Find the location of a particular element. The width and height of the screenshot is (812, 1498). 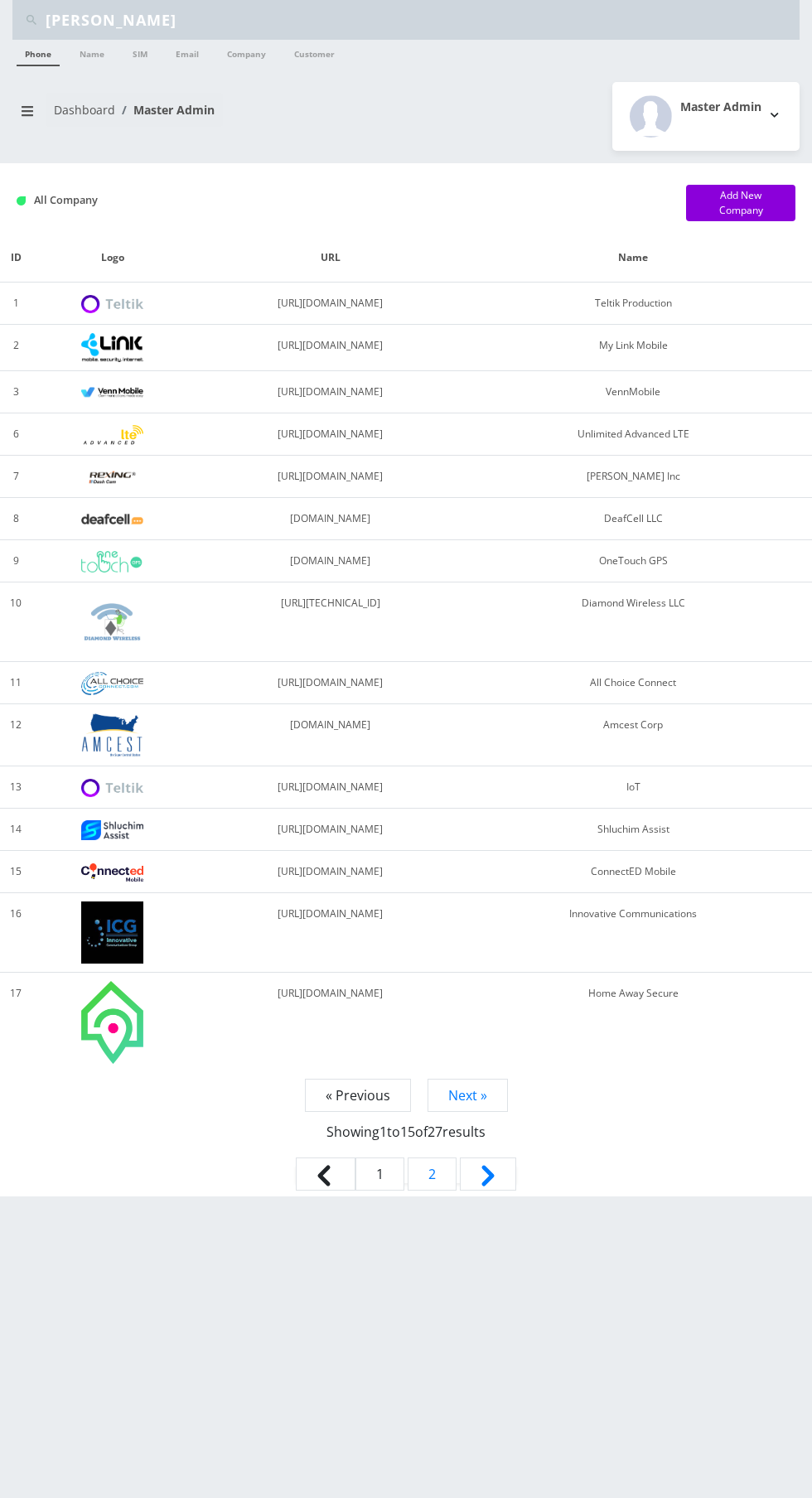

td: Home Away Secure is located at coordinates (633, 1022).